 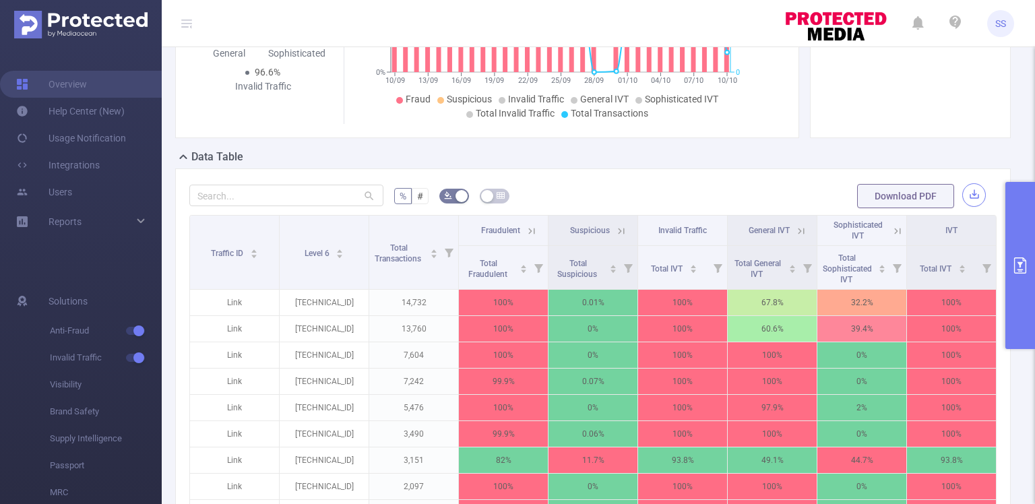 I want to click on a: Usage Notification, so click(x=71, y=138).